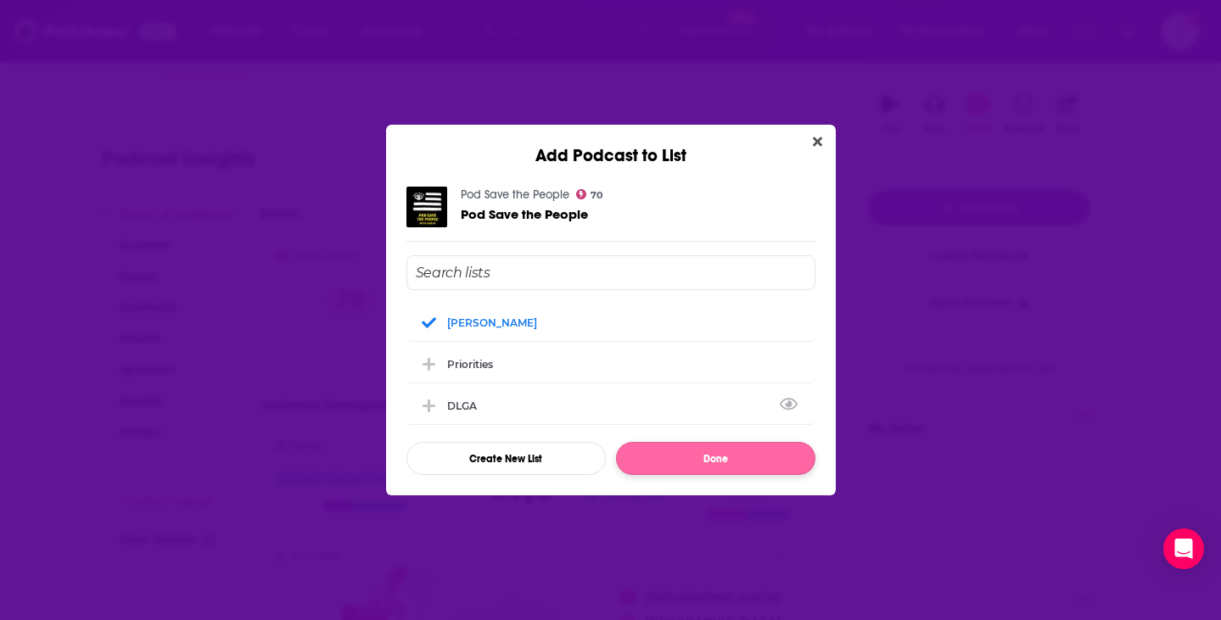  Describe the element at coordinates (611, 272) in the screenshot. I see `input: Search lists` at that location.